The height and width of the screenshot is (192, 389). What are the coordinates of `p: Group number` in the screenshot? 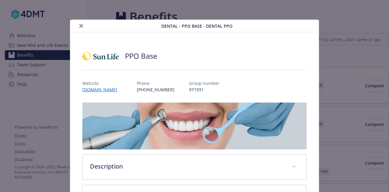 It's located at (204, 83).